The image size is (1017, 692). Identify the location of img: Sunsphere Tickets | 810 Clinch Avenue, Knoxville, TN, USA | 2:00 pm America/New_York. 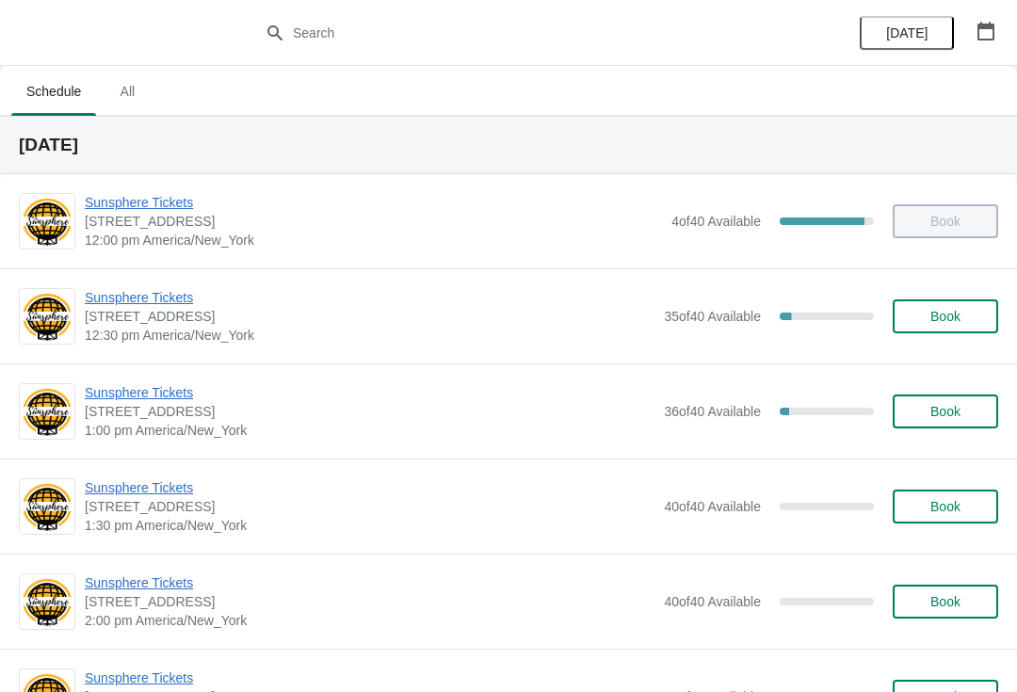
(47, 602).